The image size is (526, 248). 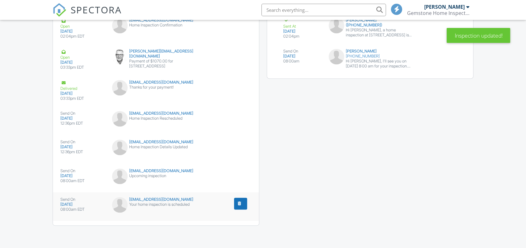 What do you see at coordinates (156, 147) in the screenshot?
I see `div: Home Inspection Details Updated` at bounding box center [156, 147].